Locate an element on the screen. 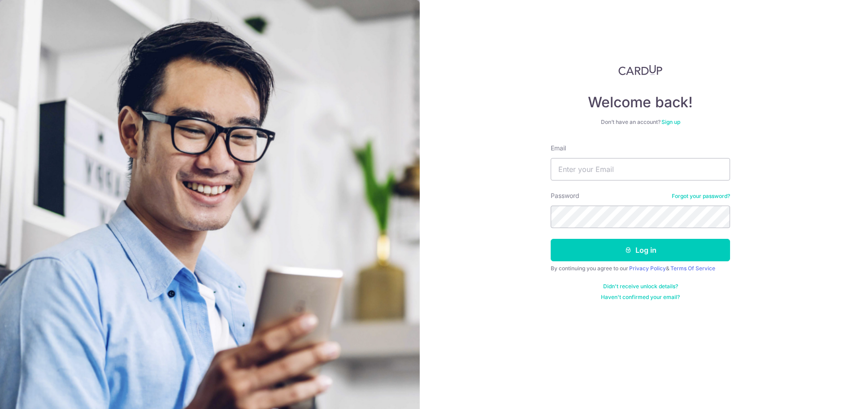 This screenshot has height=409, width=861. label: Email is located at coordinates (558, 148).